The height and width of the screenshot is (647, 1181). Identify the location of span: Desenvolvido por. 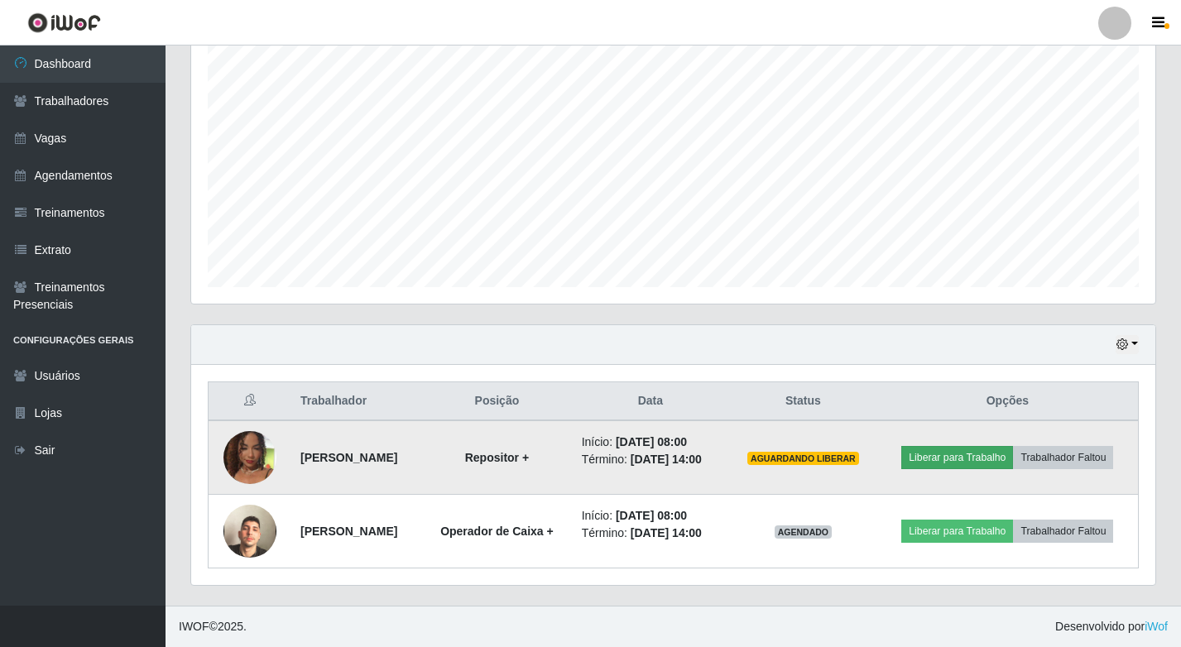
(1112, 627).